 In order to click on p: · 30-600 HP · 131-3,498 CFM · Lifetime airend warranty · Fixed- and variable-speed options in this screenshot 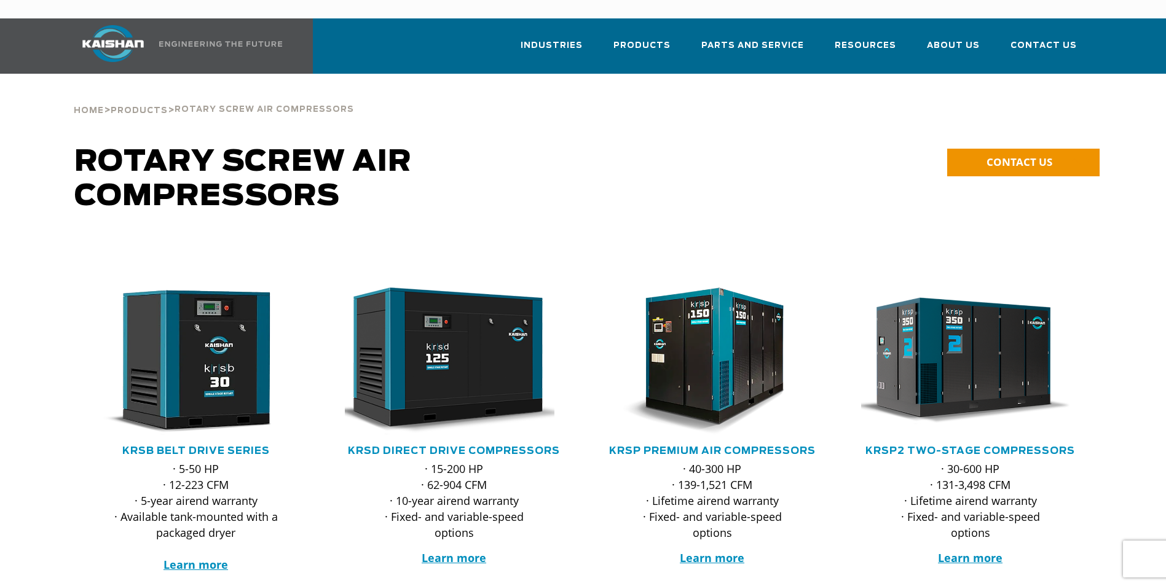, I will do `click(971, 501)`.